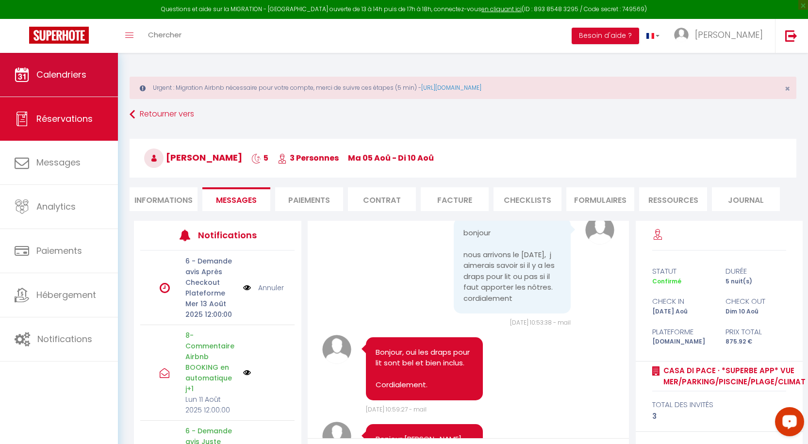 This screenshot has height=444, width=808. What do you see at coordinates (791, 35) in the screenshot?
I see `img: logout` at bounding box center [791, 35].